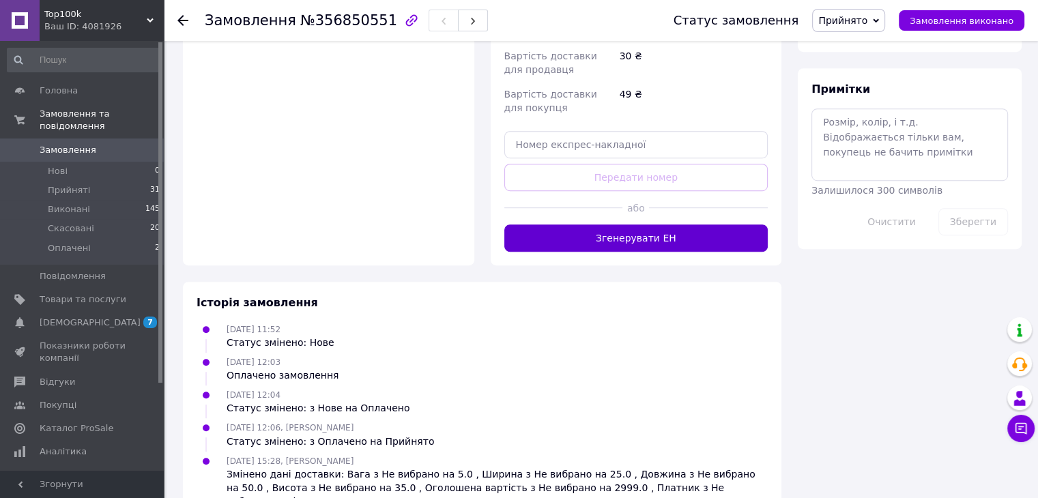 This screenshot has height=498, width=1038. Describe the element at coordinates (152, 210) in the screenshot. I see `span: 145` at that location.